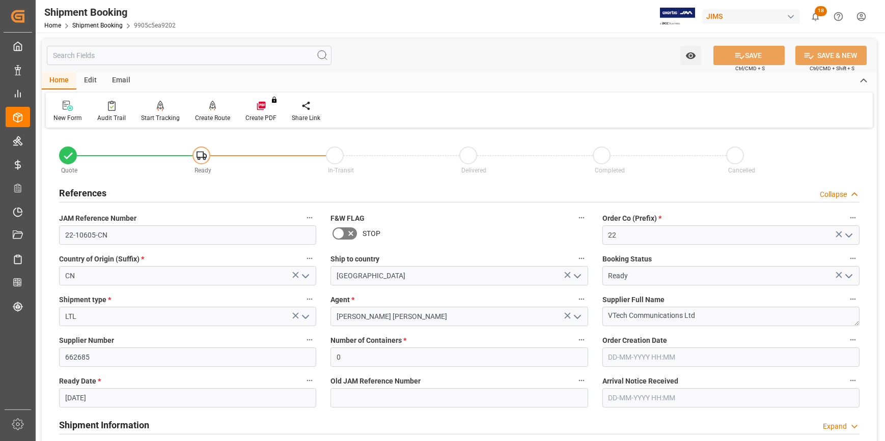 The image size is (885, 441). I want to click on button: Shipment type *, so click(309, 299).